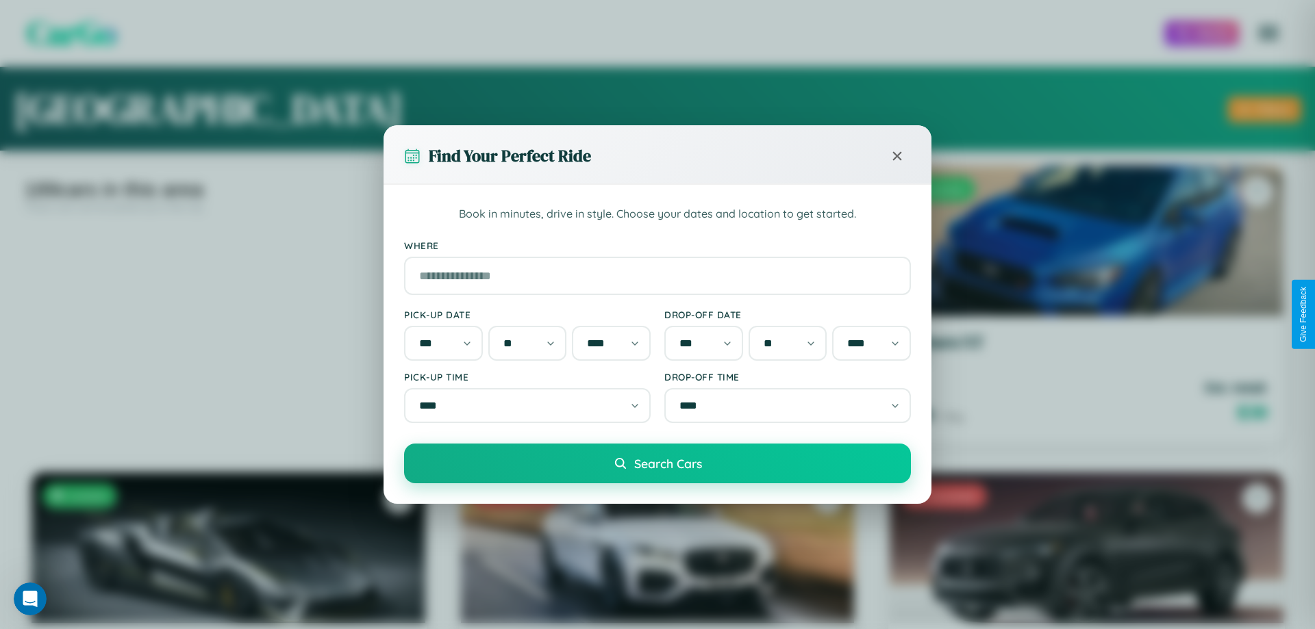  What do you see at coordinates (509, 155) in the screenshot?
I see `h3: Find Your Perfect Ride` at bounding box center [509, 155].